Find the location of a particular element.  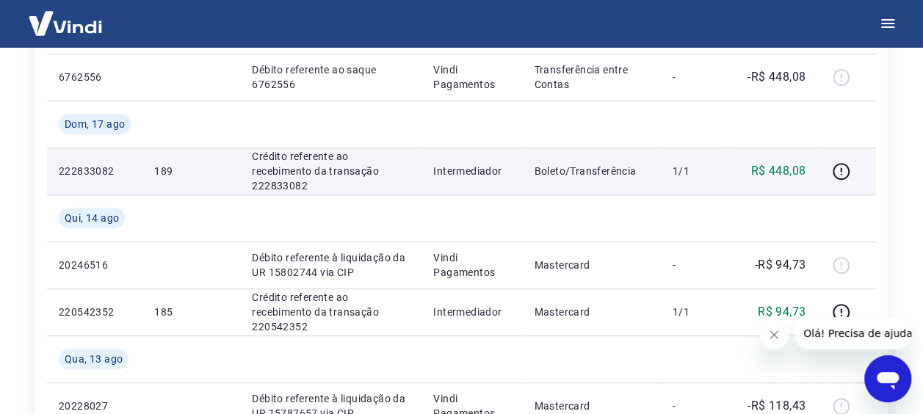

p: Crédito referente ao recebimento da transação 220542352 is located at coordinates (331, 312).